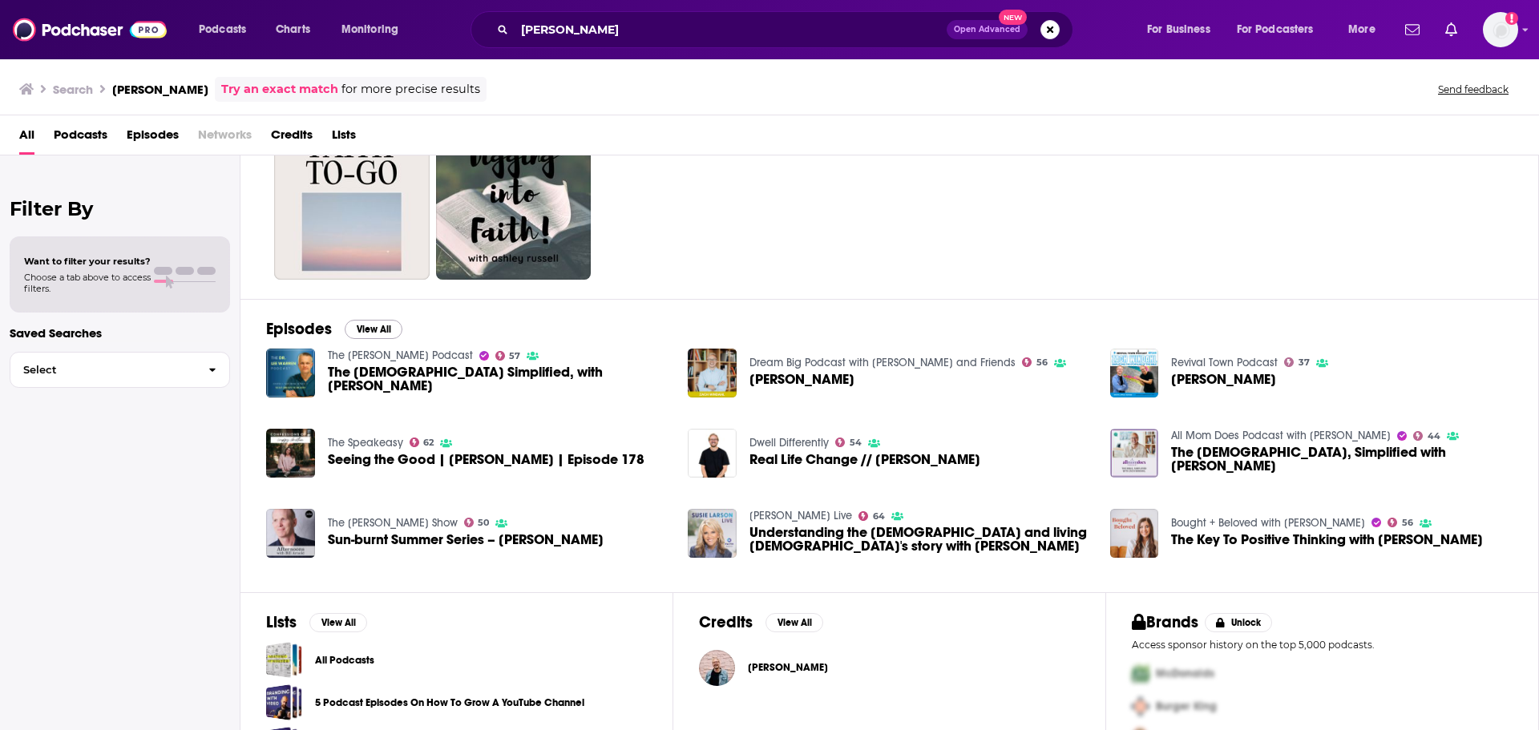 This screenshot has width=1539, height=730. What do you see at coordinates (365, 442) in the screenshot?
I see `a: The Speakeasy` at bounding box center [365, 442].